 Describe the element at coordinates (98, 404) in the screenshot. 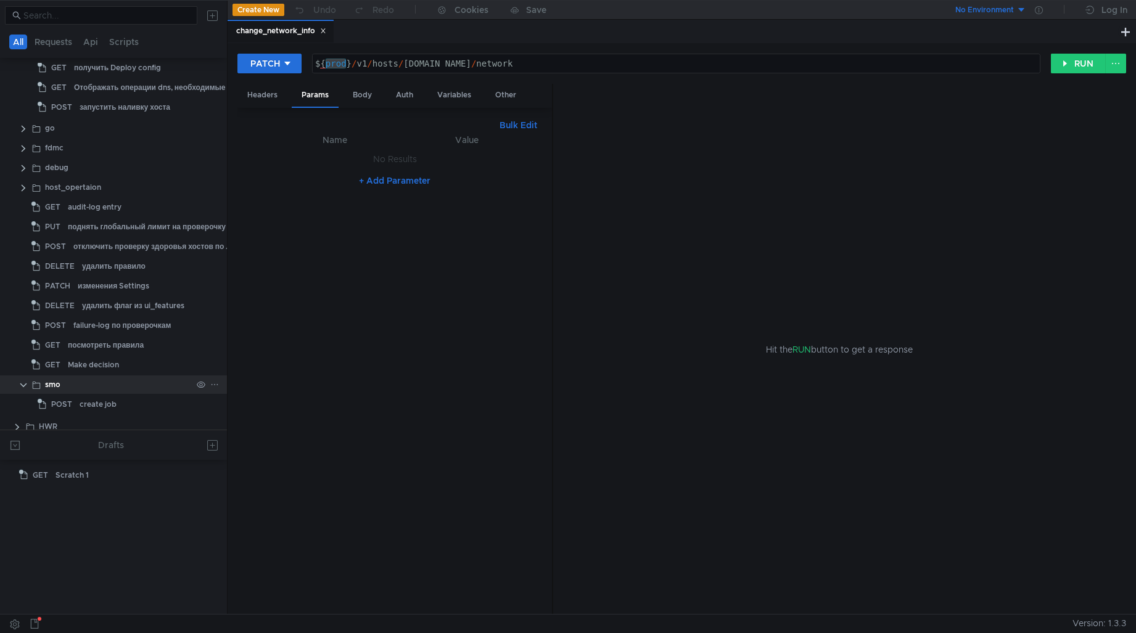

I see `div: create job` at that location.